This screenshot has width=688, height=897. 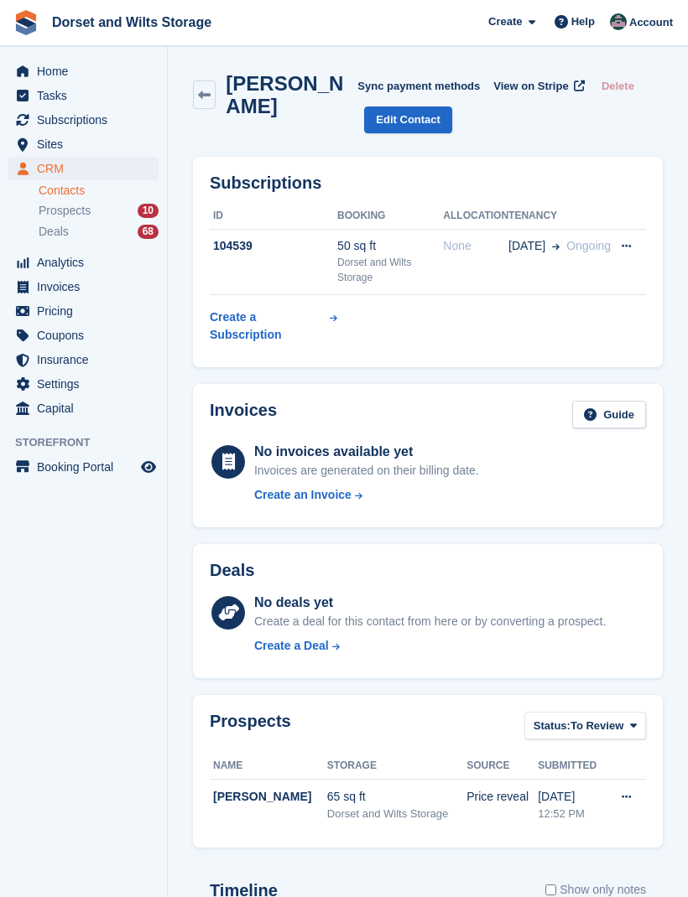 What do you see at coordinates (87, 96) in the screenshot?
I see `span: Tasks` at bounding box center [87, 96].